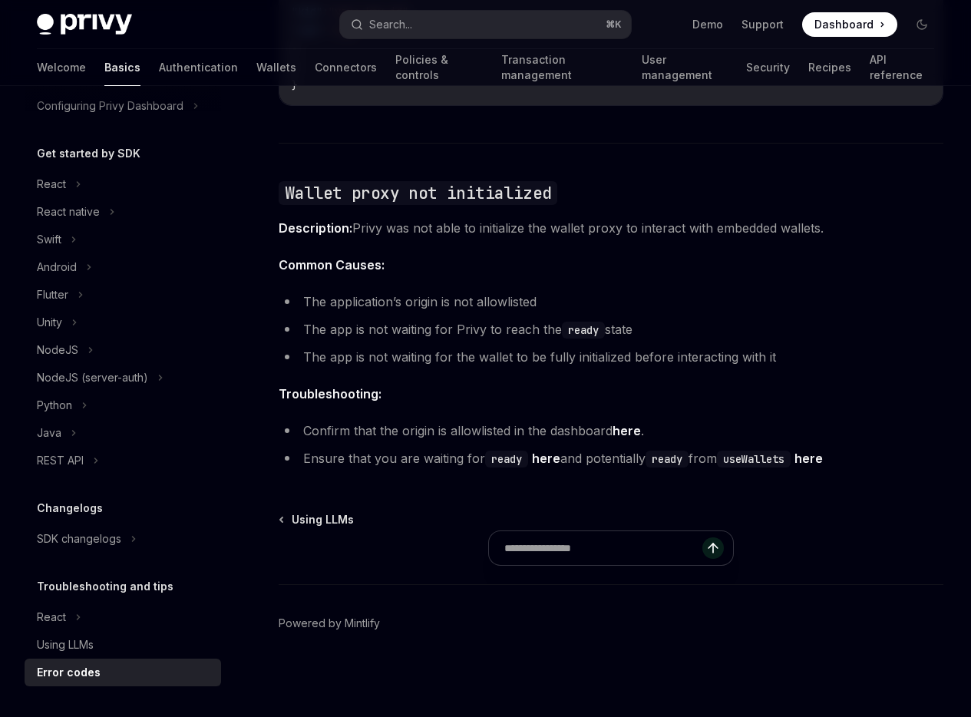 The height and width of the screenshot is (717, 971). Describe the element at coordinates (613, 25) in the screenshot. I see `span: ⌘ K` at that location.